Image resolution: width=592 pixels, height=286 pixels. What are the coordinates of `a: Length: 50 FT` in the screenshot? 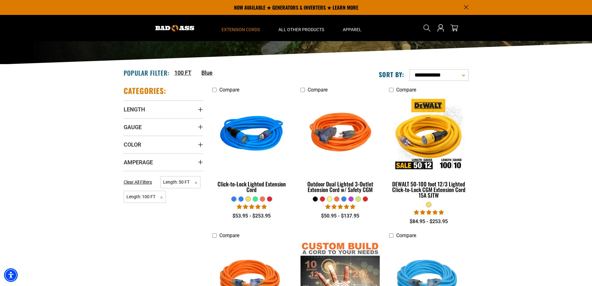 It's located at (180, 182).